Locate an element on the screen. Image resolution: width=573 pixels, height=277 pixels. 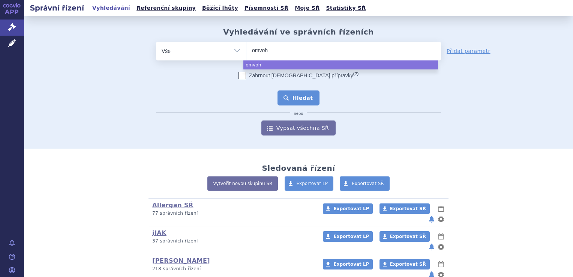
a: Běžící lhůty is located at coordinates (220, 8).